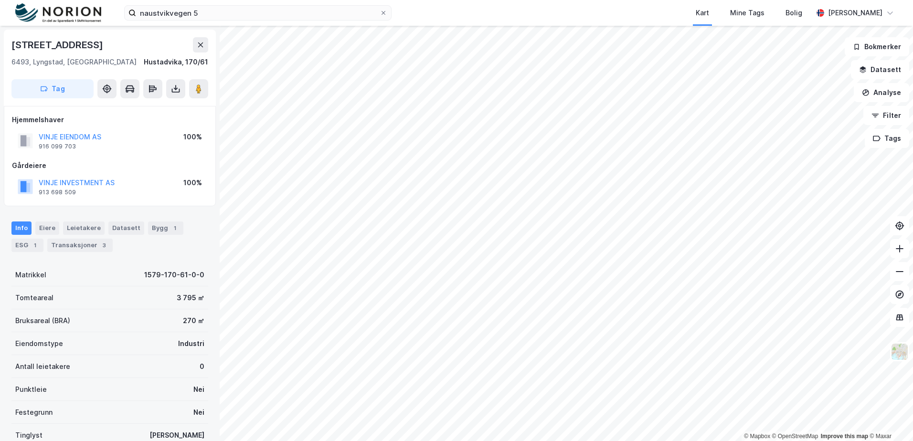 The image size is (913, 441). What do you see at coordinates (887, 138) in the screenshot?
I see `button: Tags` at bounding box center [887, 138].